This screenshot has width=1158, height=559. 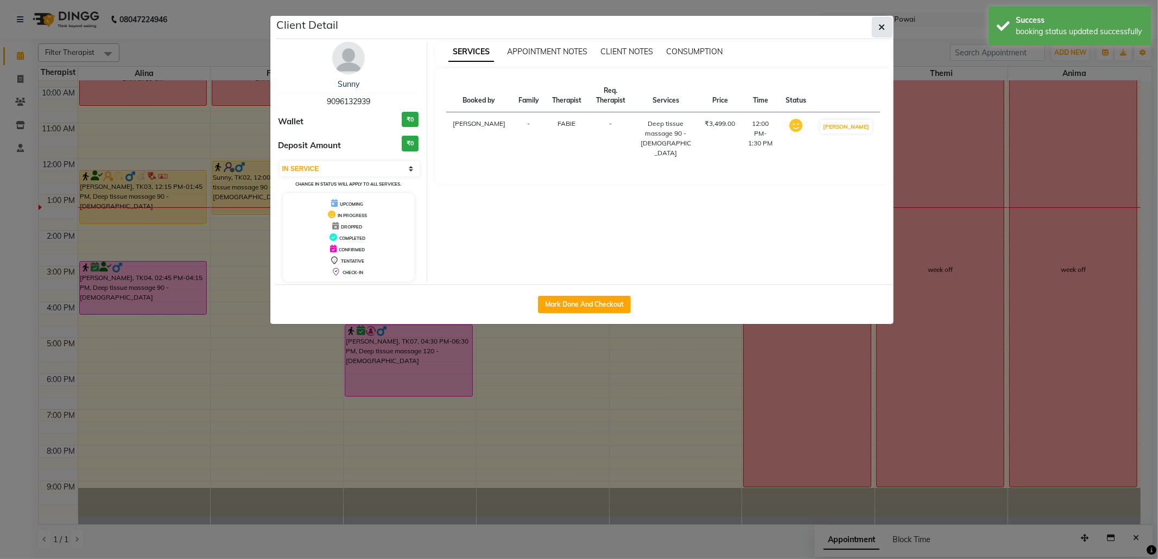 What do you see at coordinates (547, 52) in the screenshot?
I see `span: APPOINTMENT NOTES` at bounding box center [547, 52].